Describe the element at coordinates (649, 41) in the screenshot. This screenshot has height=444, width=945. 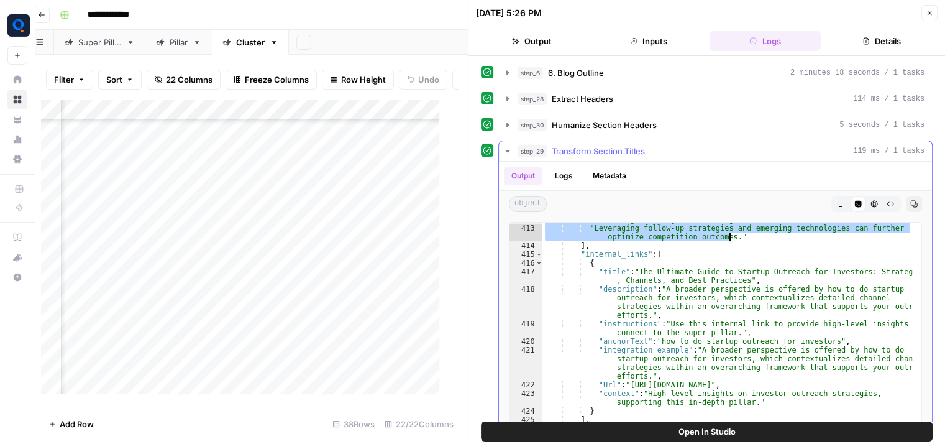
I see `button: Inputs` at that location.